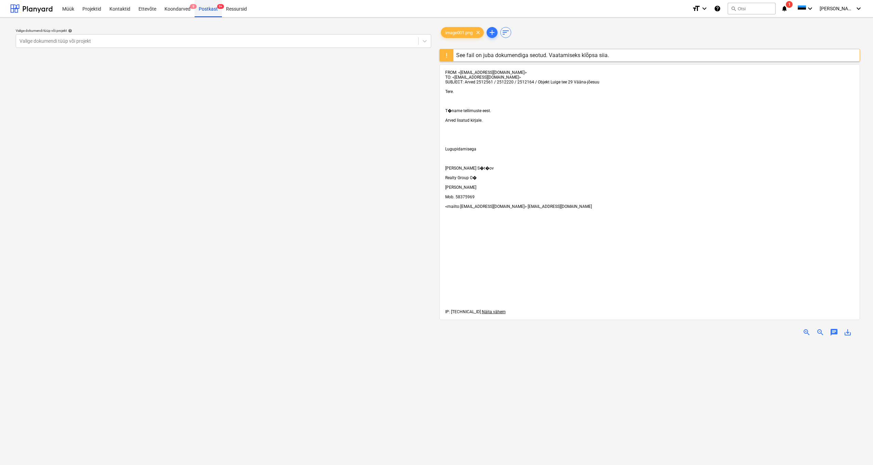  What do you see at coordinates (478, 32) in the screenshot?
I see `span: clear` at bounding box center [478, 32].